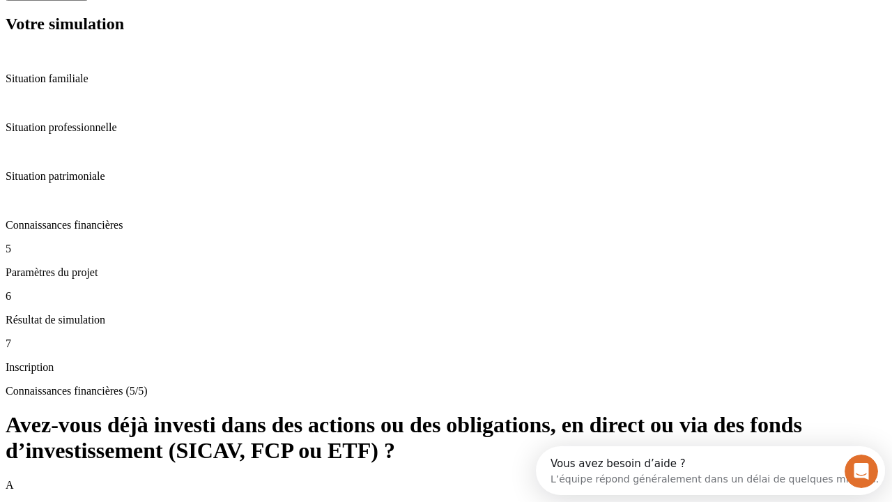 This screenshot has width=892, height=502. What do you see at coordinates (446, 225) in the screenshot?
I see `p: Connaissances financières` at bounding box center [446, 225].